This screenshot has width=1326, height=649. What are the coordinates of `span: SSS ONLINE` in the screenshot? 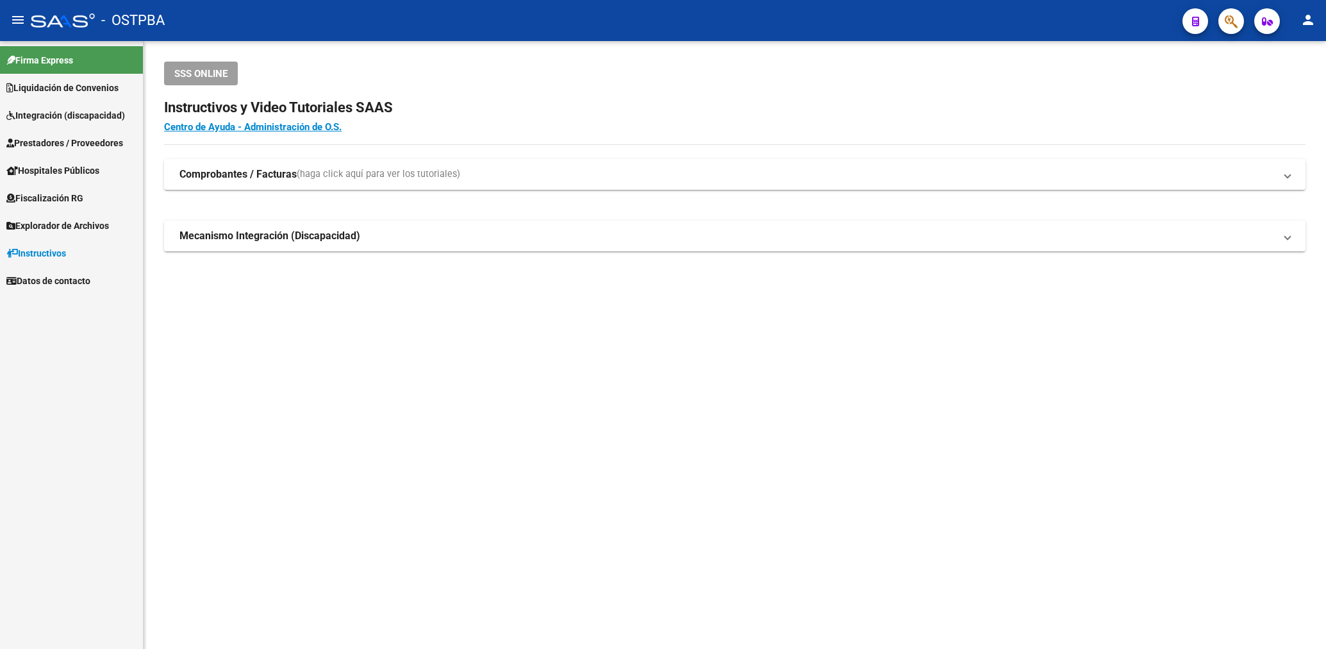 It's located at (201, 74).